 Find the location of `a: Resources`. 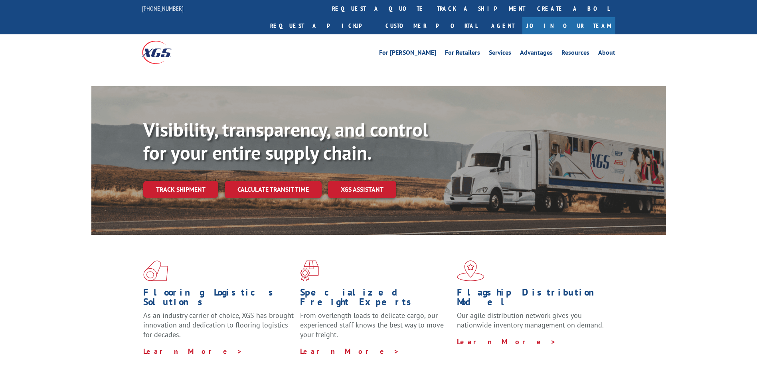

a: Resources is located at coordinates (575, 54).